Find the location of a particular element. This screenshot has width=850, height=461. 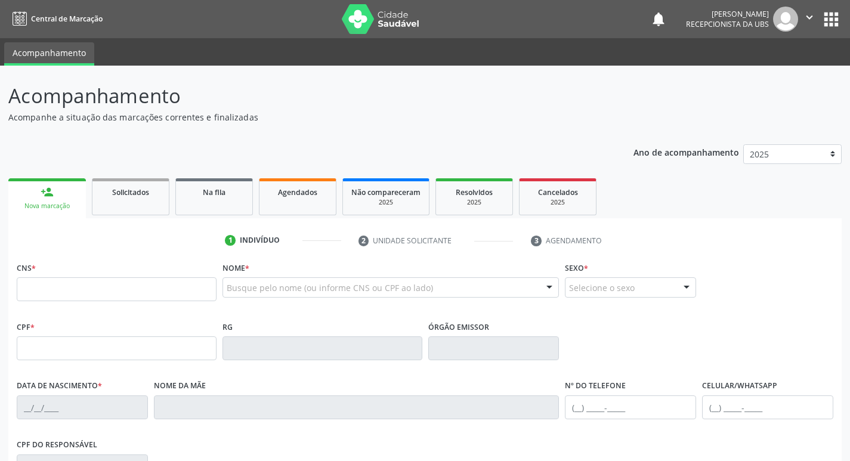

label: CPF is located at coordinates (26, 327).